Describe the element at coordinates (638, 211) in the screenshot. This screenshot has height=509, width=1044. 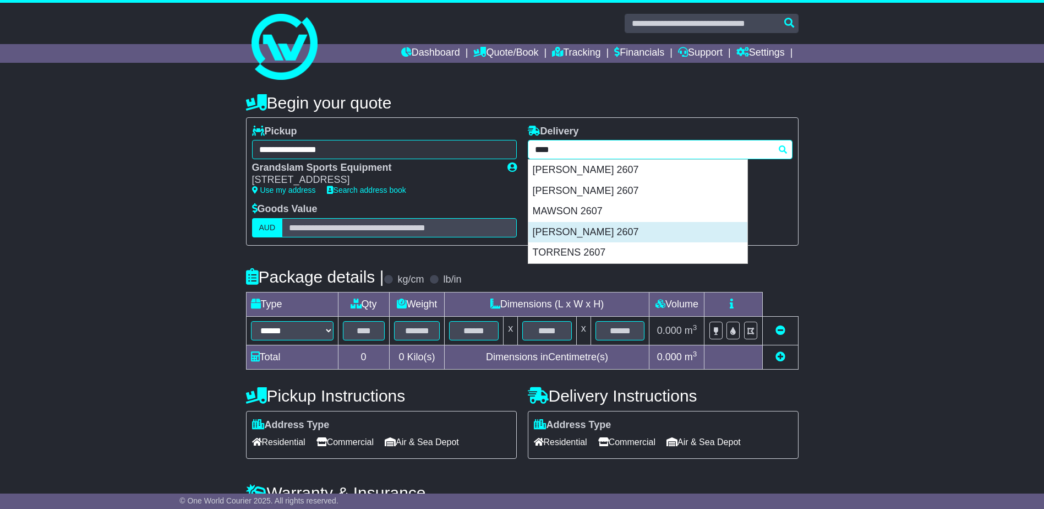
I see `div: MAWSON 2607` at that location.